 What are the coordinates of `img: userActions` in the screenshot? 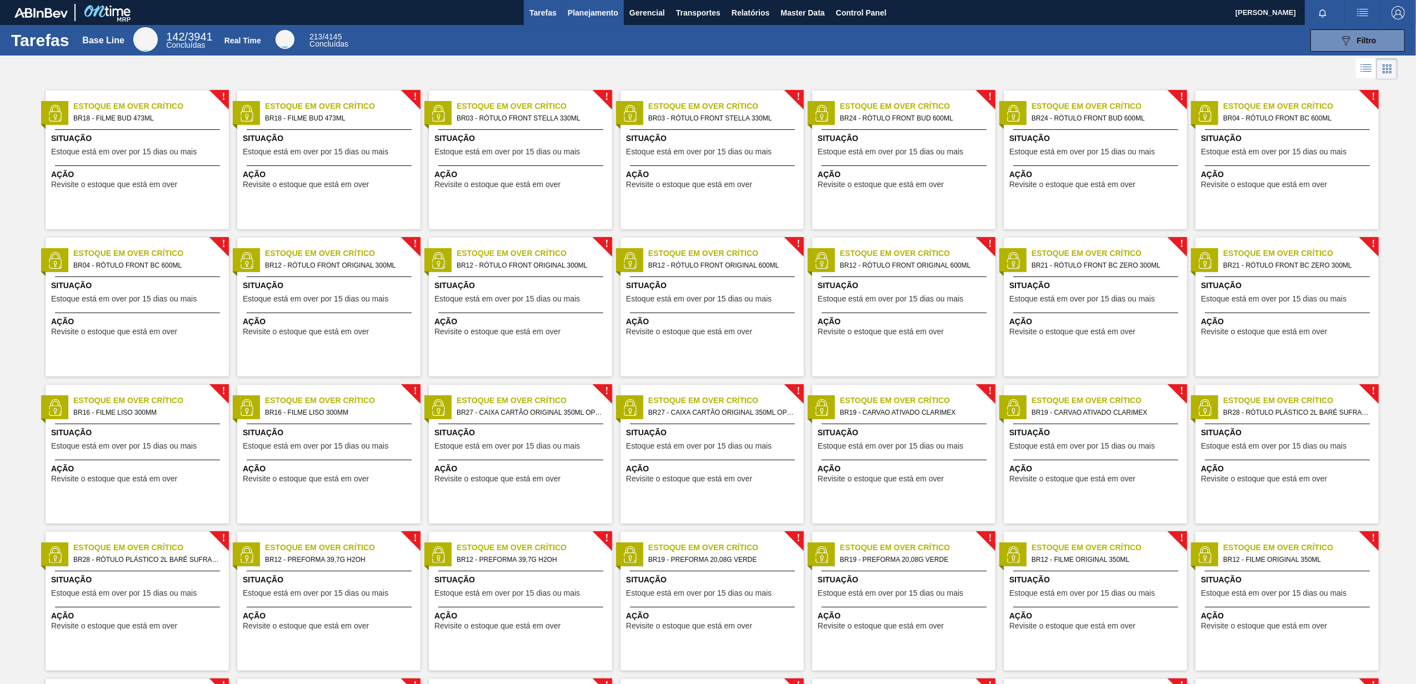 It's located at (1362, 13).